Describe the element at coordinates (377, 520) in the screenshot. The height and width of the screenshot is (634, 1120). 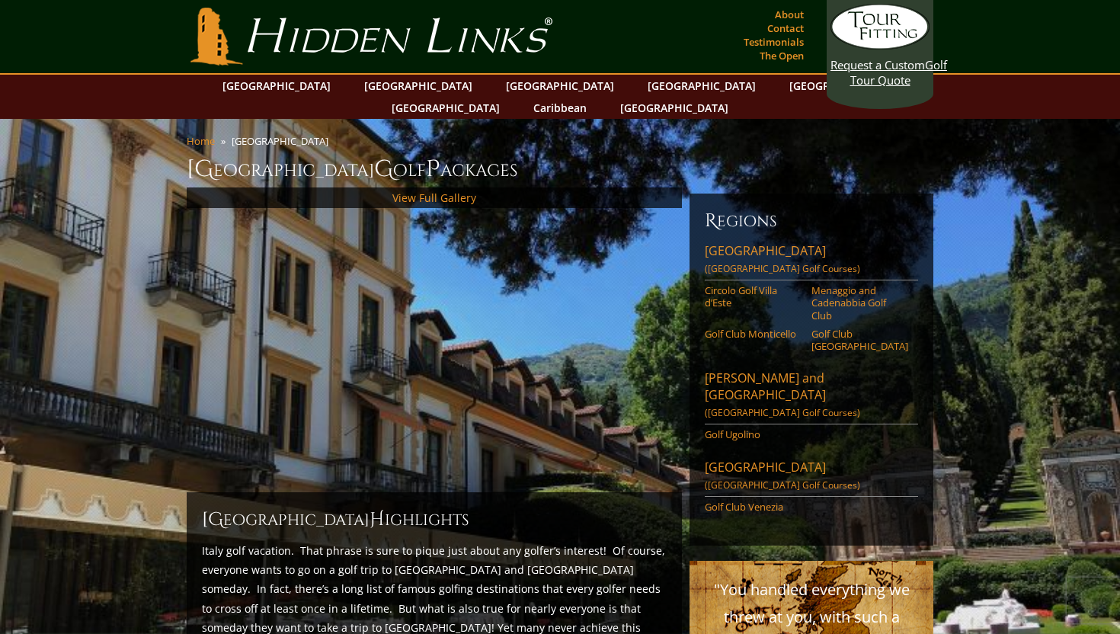
I see `span: H` at that location.